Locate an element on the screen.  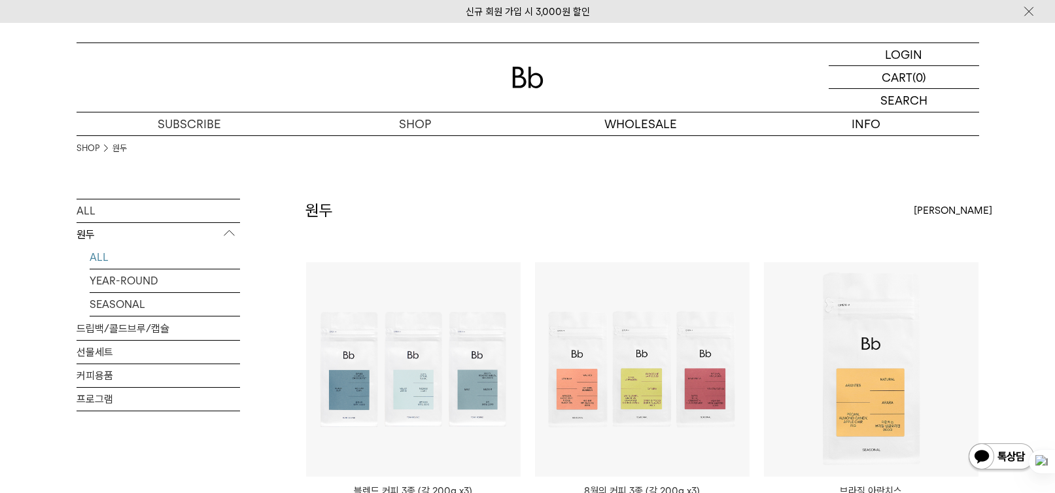
p: CART is located at coordinates (897, 77).